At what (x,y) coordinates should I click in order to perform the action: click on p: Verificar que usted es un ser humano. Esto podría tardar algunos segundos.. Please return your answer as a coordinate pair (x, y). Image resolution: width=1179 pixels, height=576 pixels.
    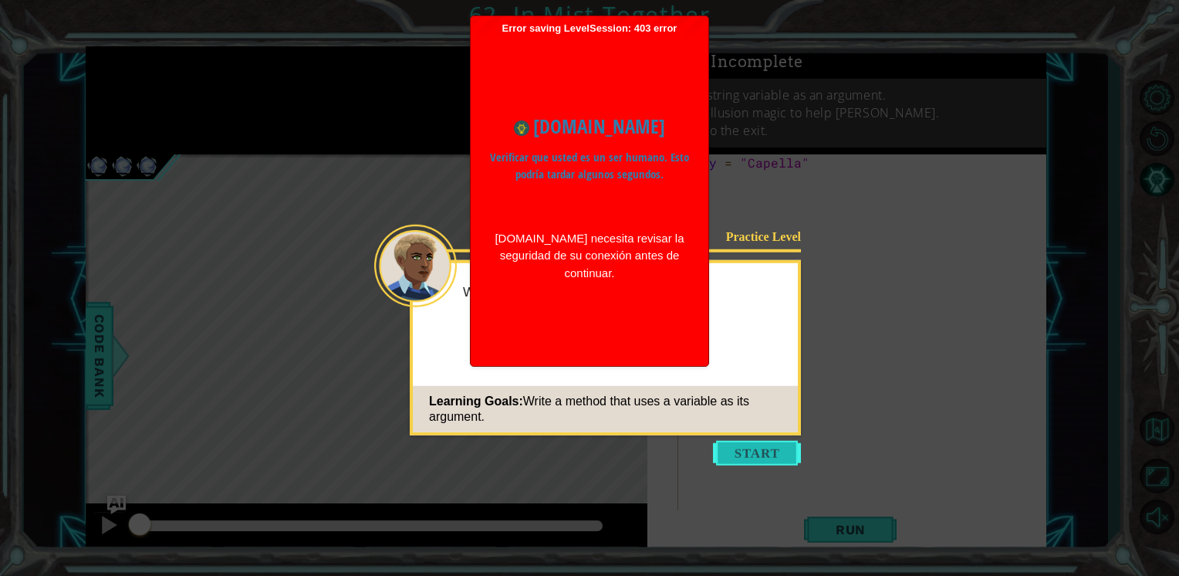
    Looking at the image, I should click on (590, 166).